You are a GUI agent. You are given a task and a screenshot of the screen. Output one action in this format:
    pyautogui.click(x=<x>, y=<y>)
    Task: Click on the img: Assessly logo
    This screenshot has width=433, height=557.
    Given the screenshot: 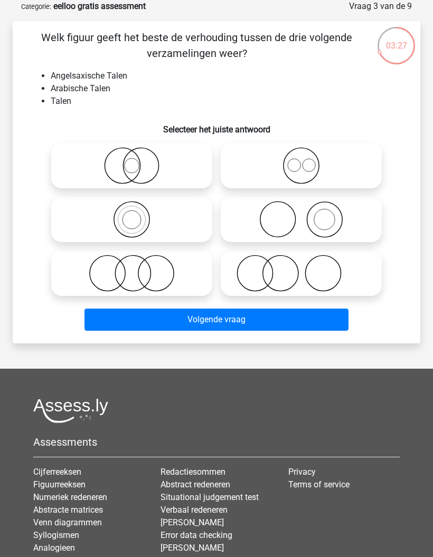 What is the action you would take?
    pyautogui.click(x=71, y=410)
    